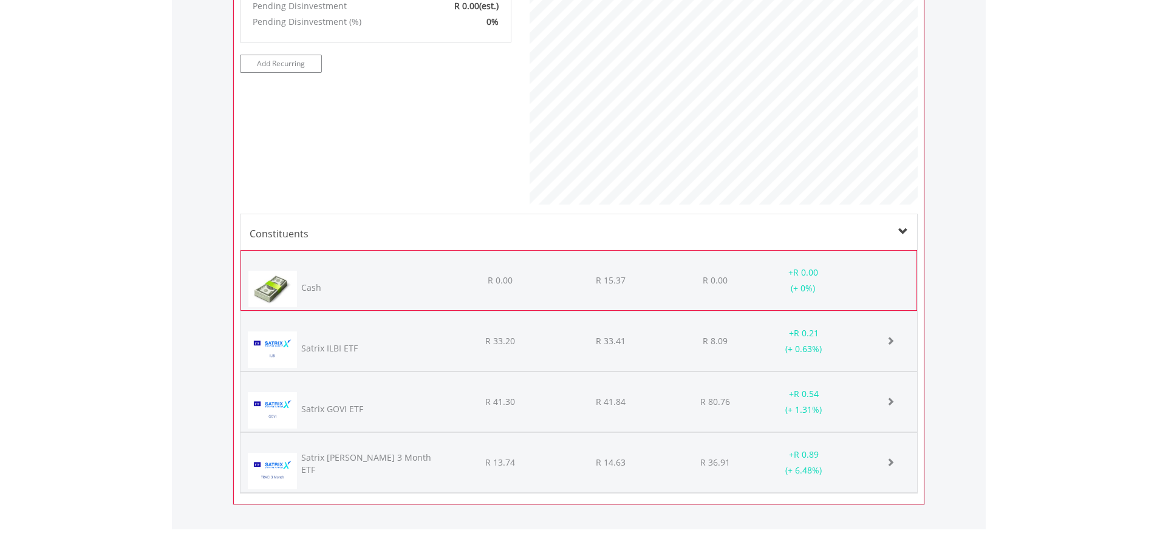  Describe the element at coordinates (803, 402) in the screenshot. I see `div: + (+ 1.31%)` at that location.